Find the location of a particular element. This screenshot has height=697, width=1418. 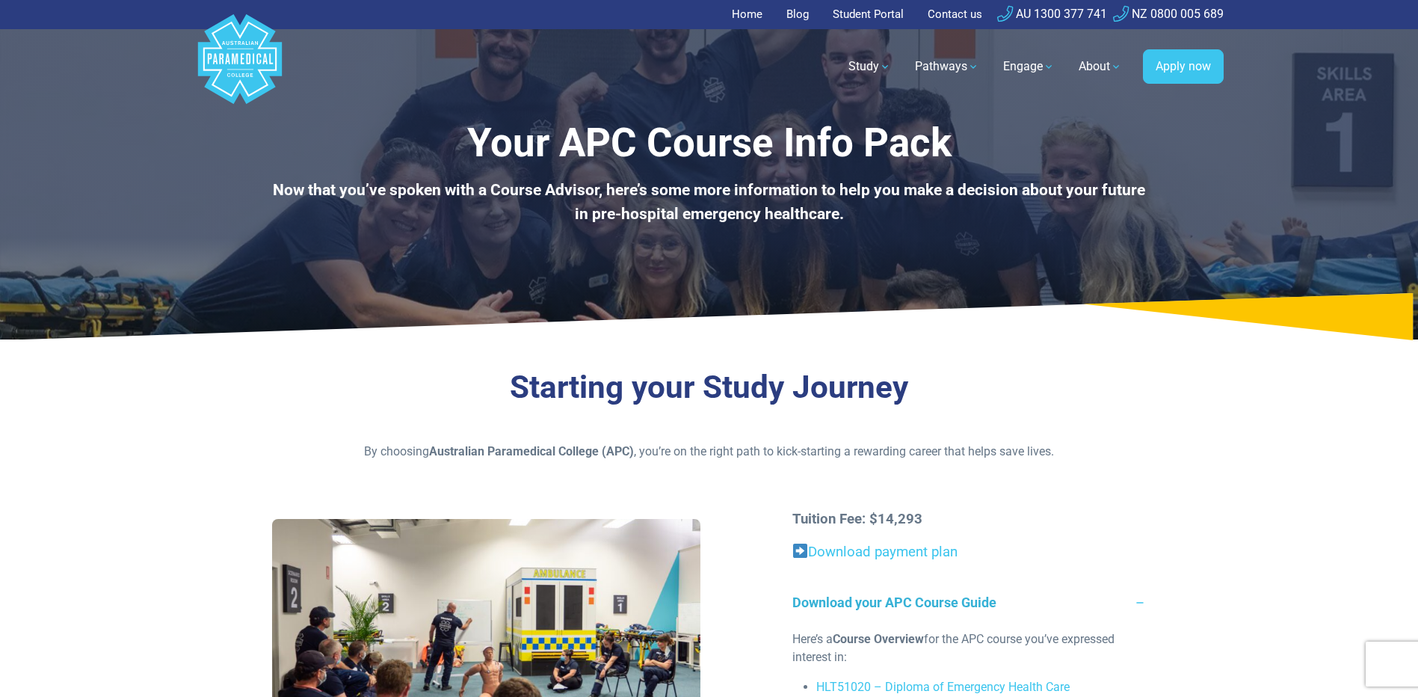

a: AU 1300 377 741 is located at coordinates (1052, 13).